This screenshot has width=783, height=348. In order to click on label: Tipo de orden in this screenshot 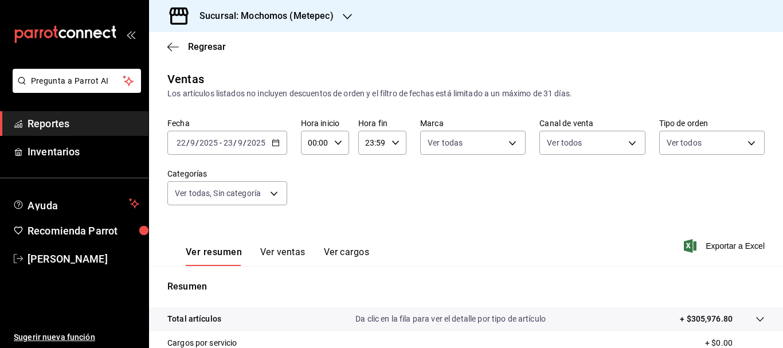, I will do `click(712, 123)`.